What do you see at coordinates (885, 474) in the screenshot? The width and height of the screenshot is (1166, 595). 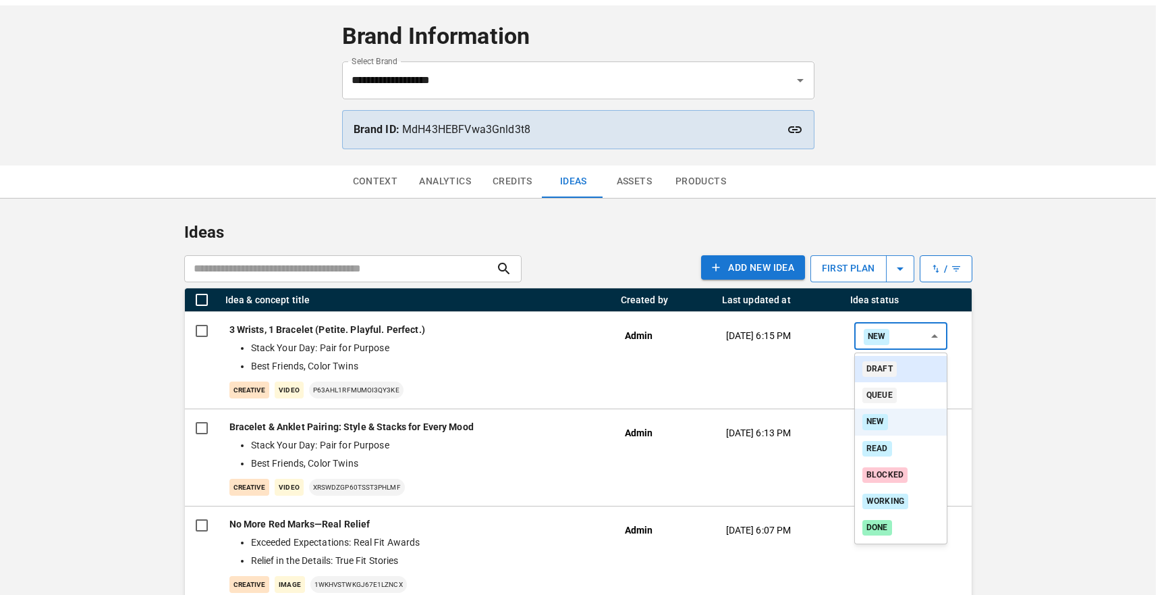 I see `div: Blocked` at bounding box center [885, 474].